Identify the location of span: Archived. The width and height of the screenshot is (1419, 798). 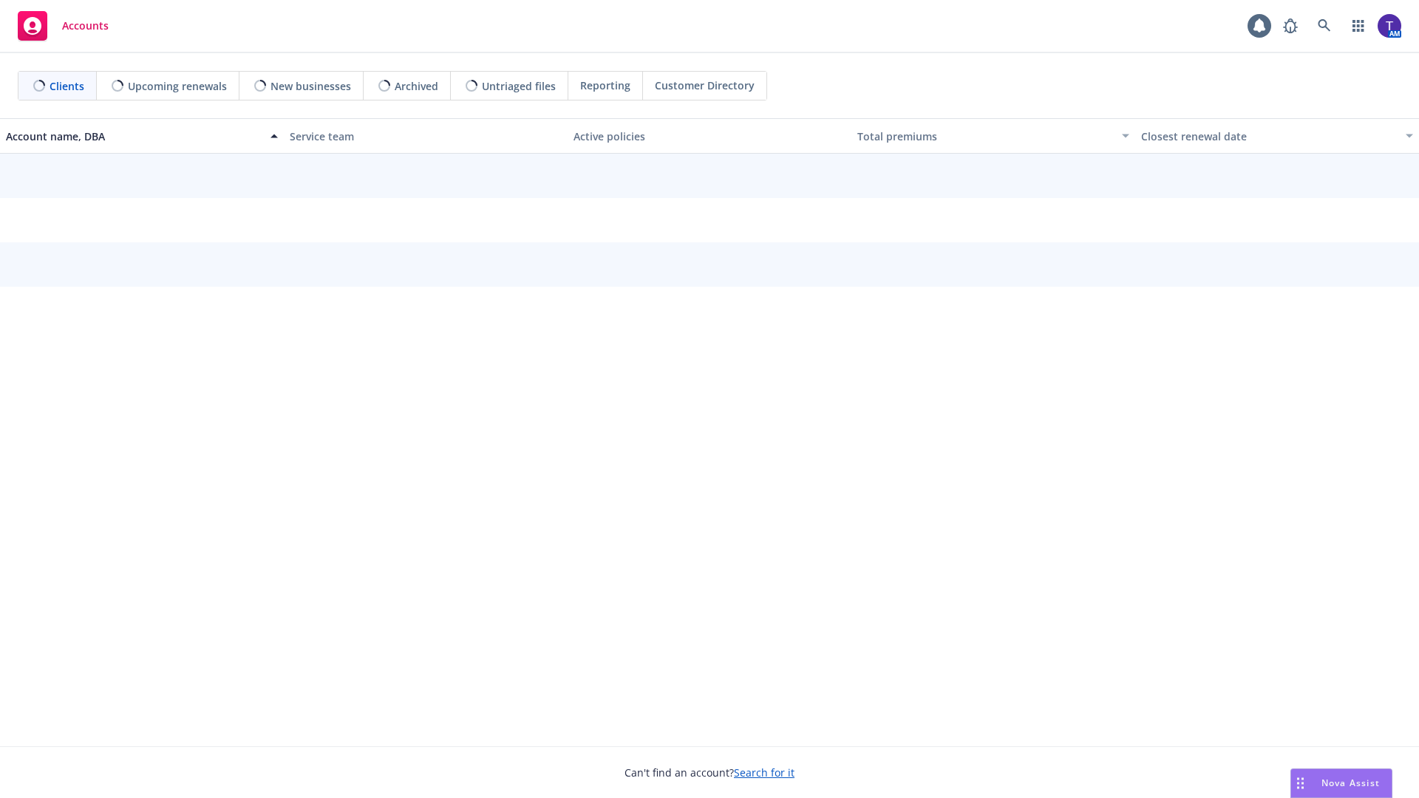
(416, 86).